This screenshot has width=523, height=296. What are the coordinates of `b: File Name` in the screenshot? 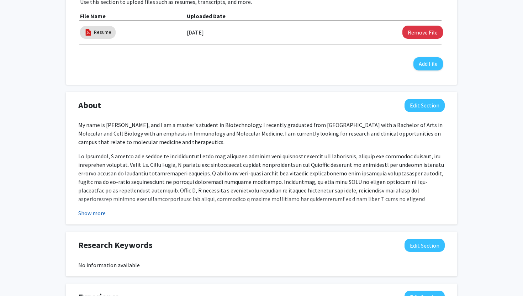 It's located at (93, 16).